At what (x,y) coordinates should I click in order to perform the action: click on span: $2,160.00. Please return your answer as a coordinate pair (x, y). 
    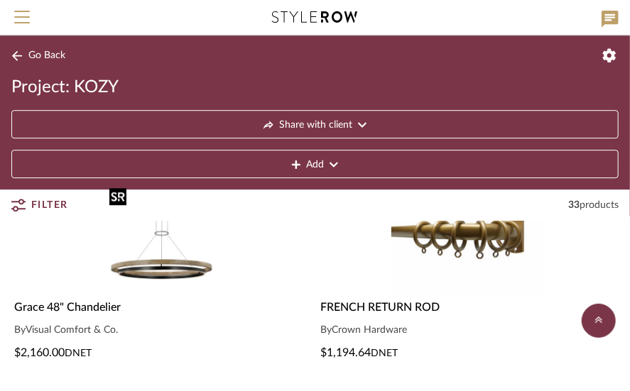
    Looking at the image, I should click on (39, 353).